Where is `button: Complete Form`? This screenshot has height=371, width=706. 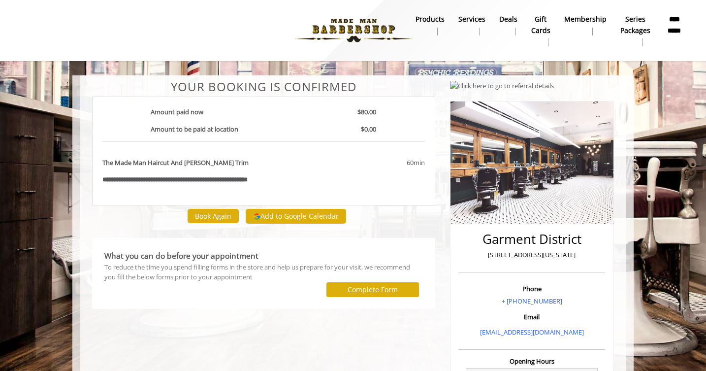
button: Complete Form is located at coordinates (373, 289).